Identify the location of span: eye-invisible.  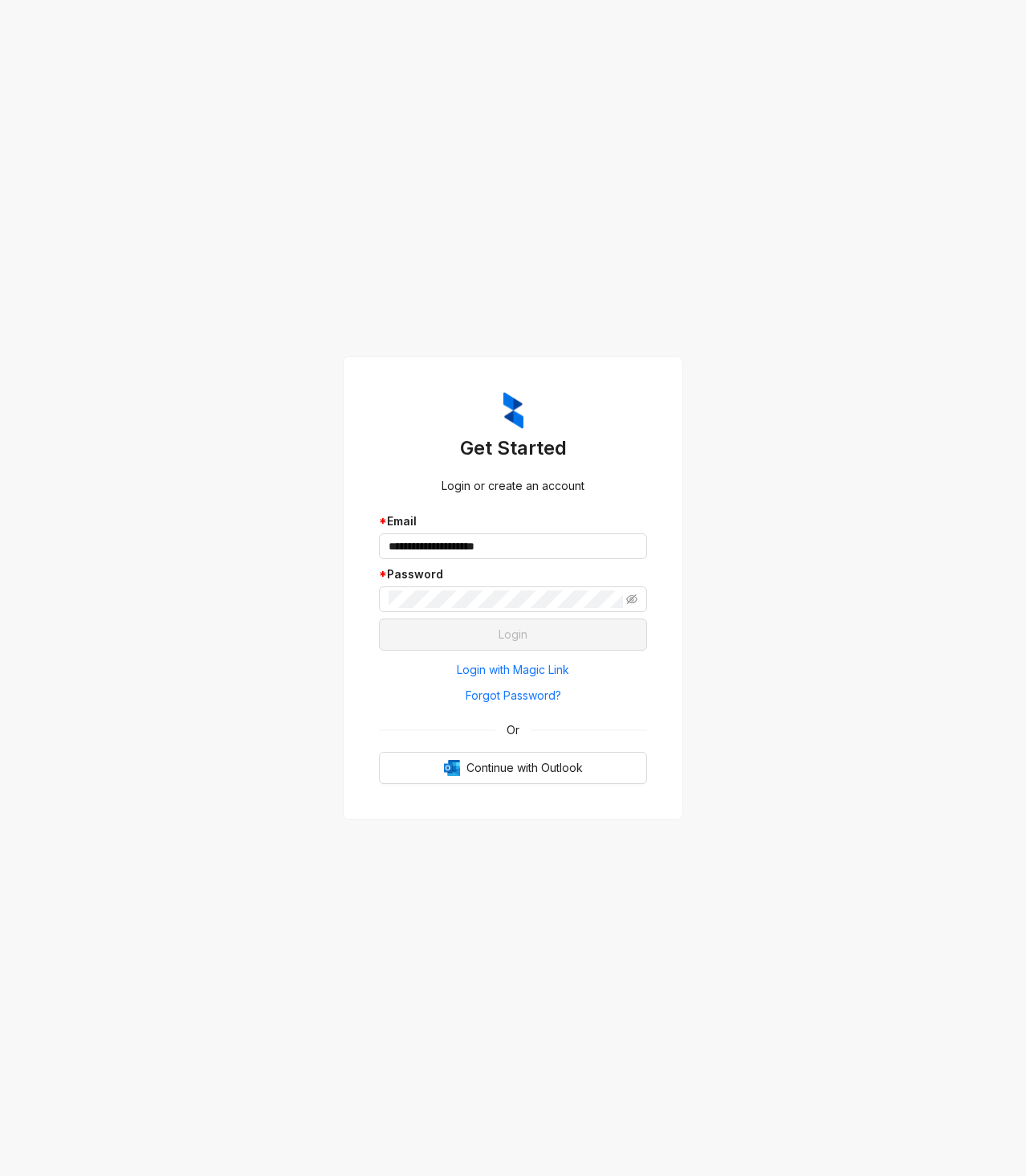
(632, 599).